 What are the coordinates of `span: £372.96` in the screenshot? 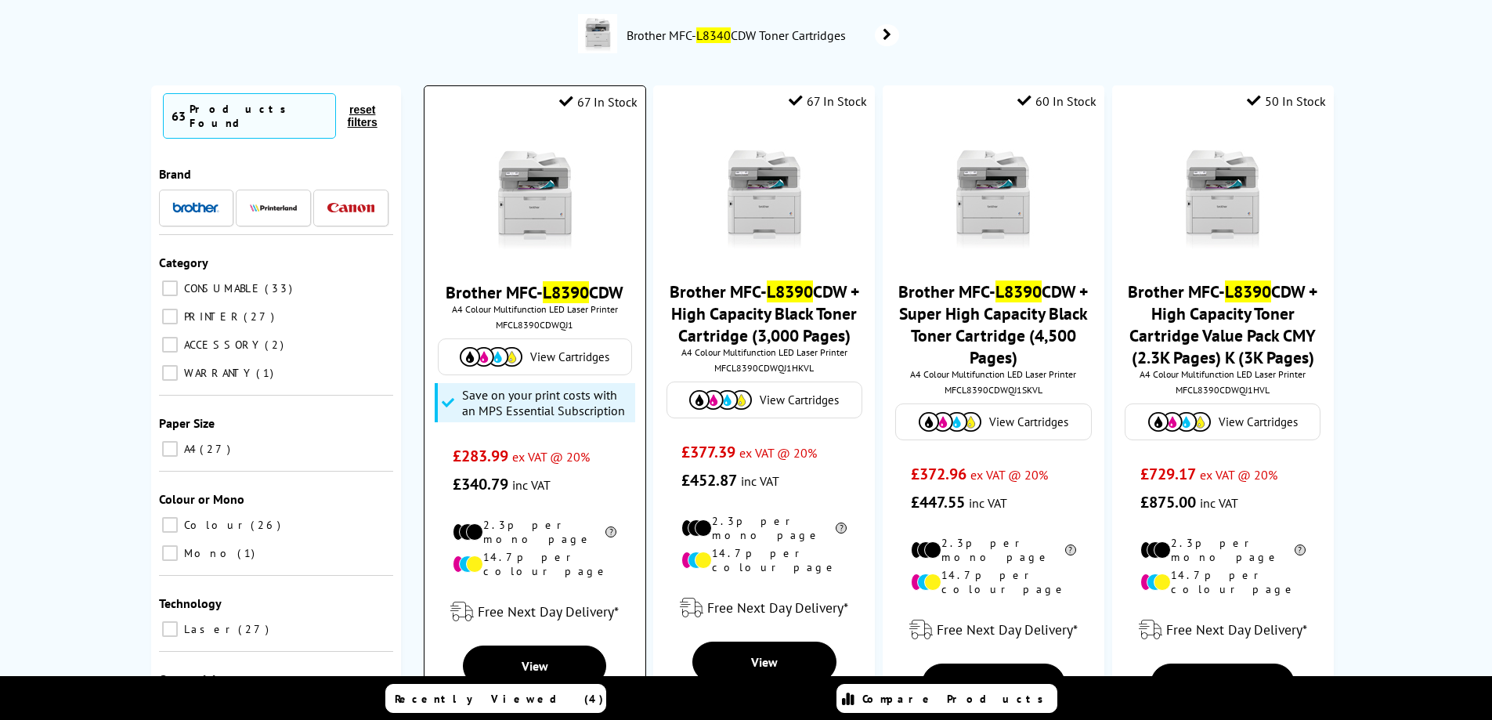 It's located at (938, 474).